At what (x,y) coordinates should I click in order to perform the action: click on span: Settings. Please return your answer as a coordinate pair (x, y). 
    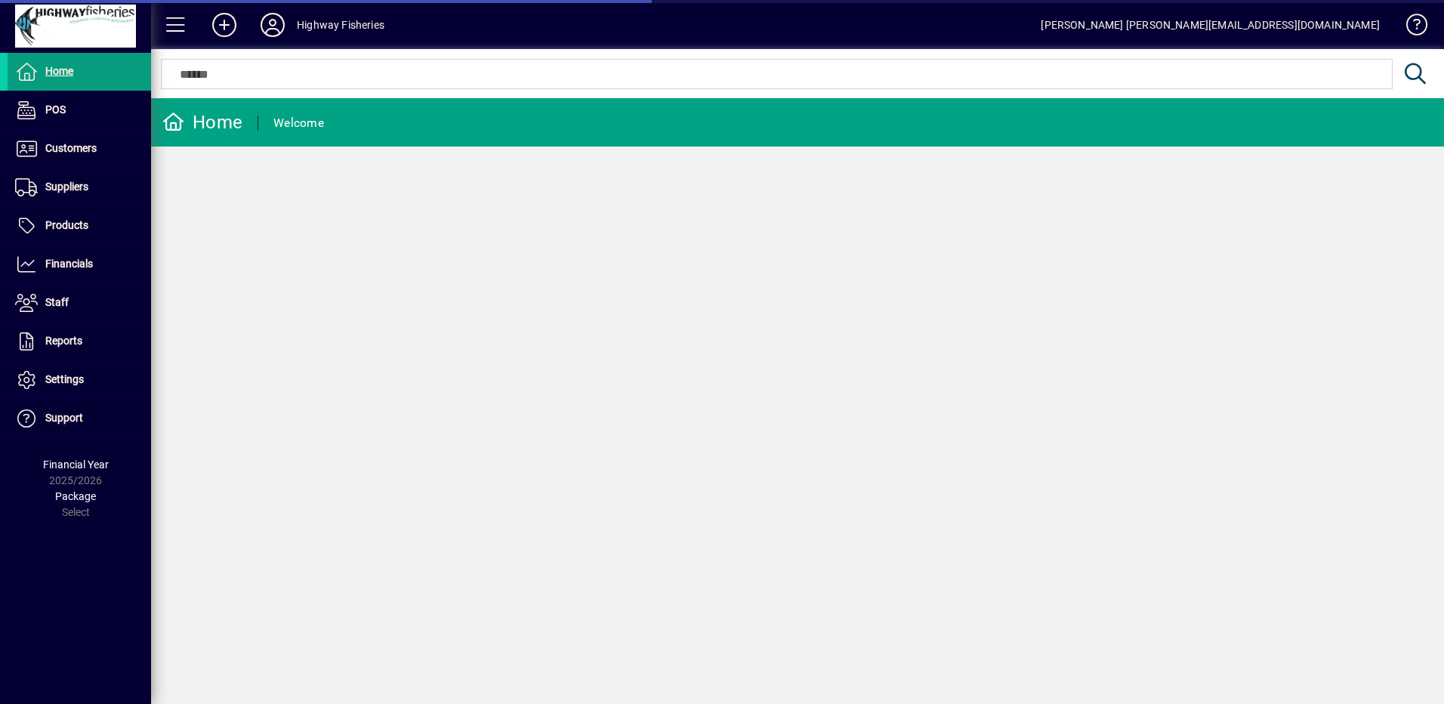
    Looking at the image, I should click on (64, 379).